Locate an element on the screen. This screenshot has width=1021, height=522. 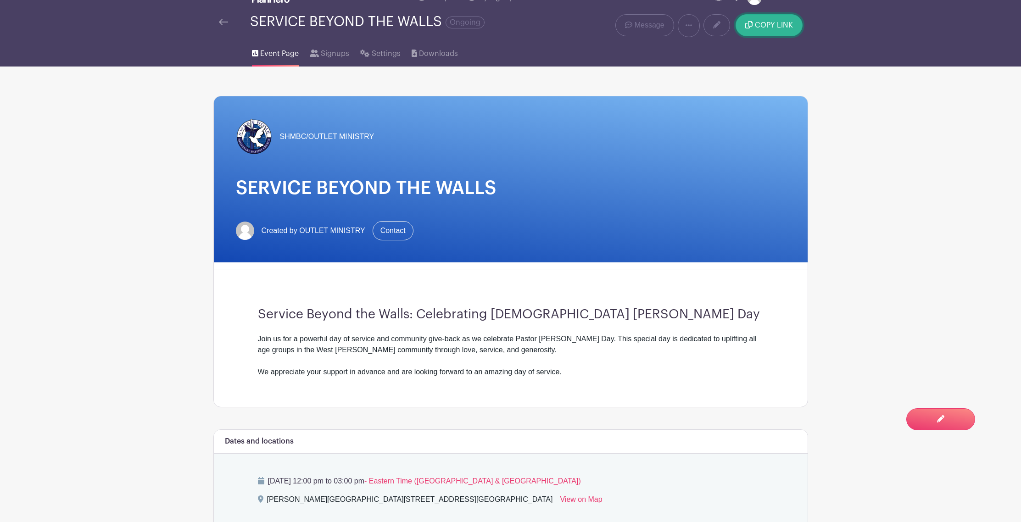
img: default-ce2991bfa6775e67f084385cd625a349d9dcbb7a52a09fb2fda1e96e2d18dcdb.png is located at coordinates (245, 231).